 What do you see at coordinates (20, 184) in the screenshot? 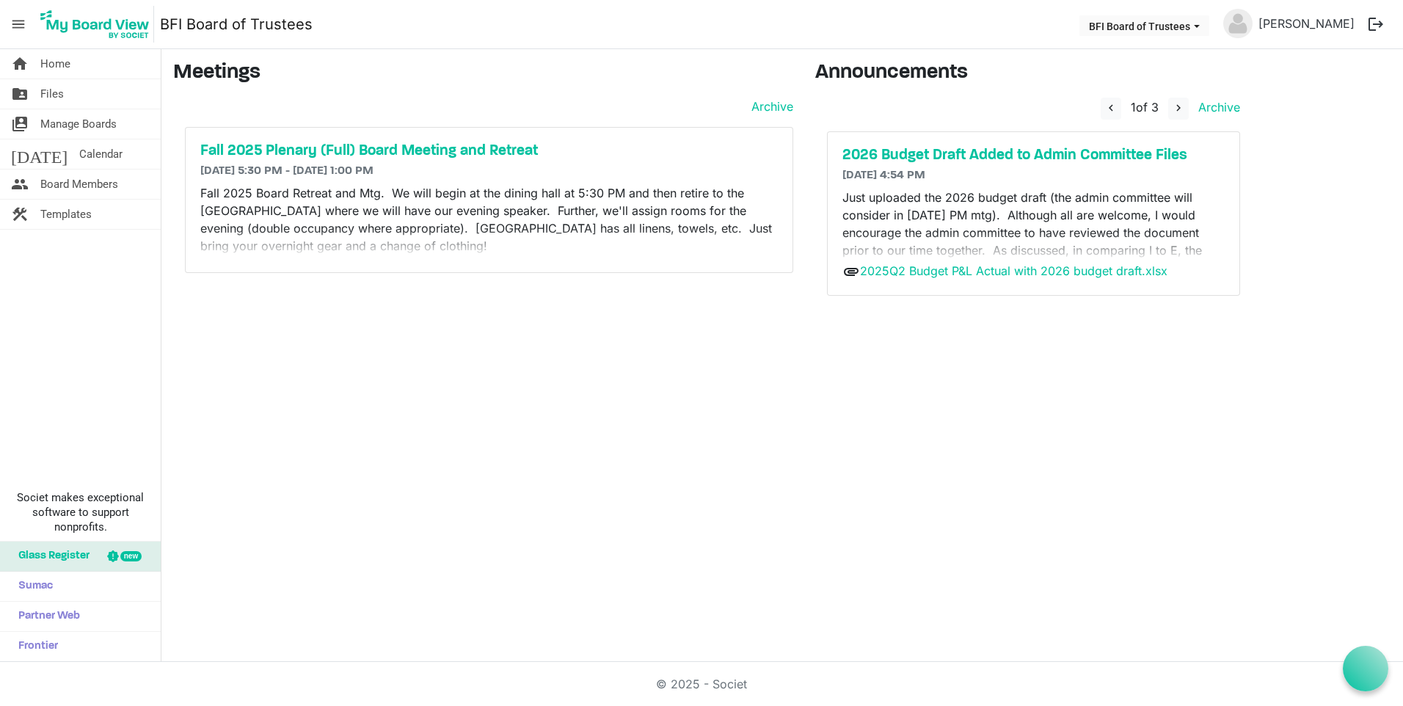
I see `span: people` at bounding box center [20, 184].